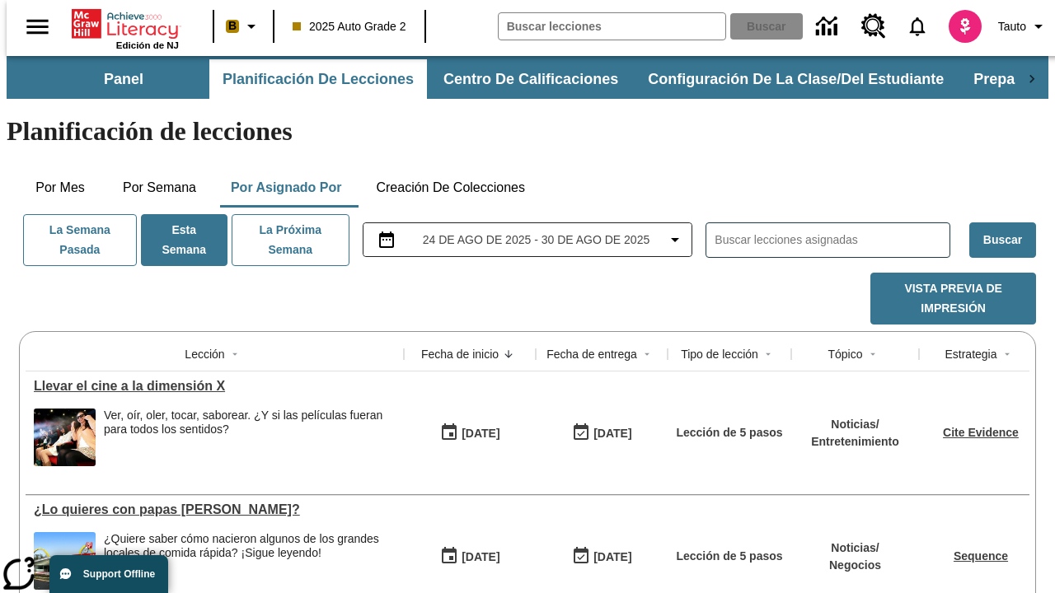 The height and width of the screenshot is (593, 1055). What do you see at coordinates (60, 188) in the screenshot?
I see `button: Por mes` at bounding box center [60, 188].